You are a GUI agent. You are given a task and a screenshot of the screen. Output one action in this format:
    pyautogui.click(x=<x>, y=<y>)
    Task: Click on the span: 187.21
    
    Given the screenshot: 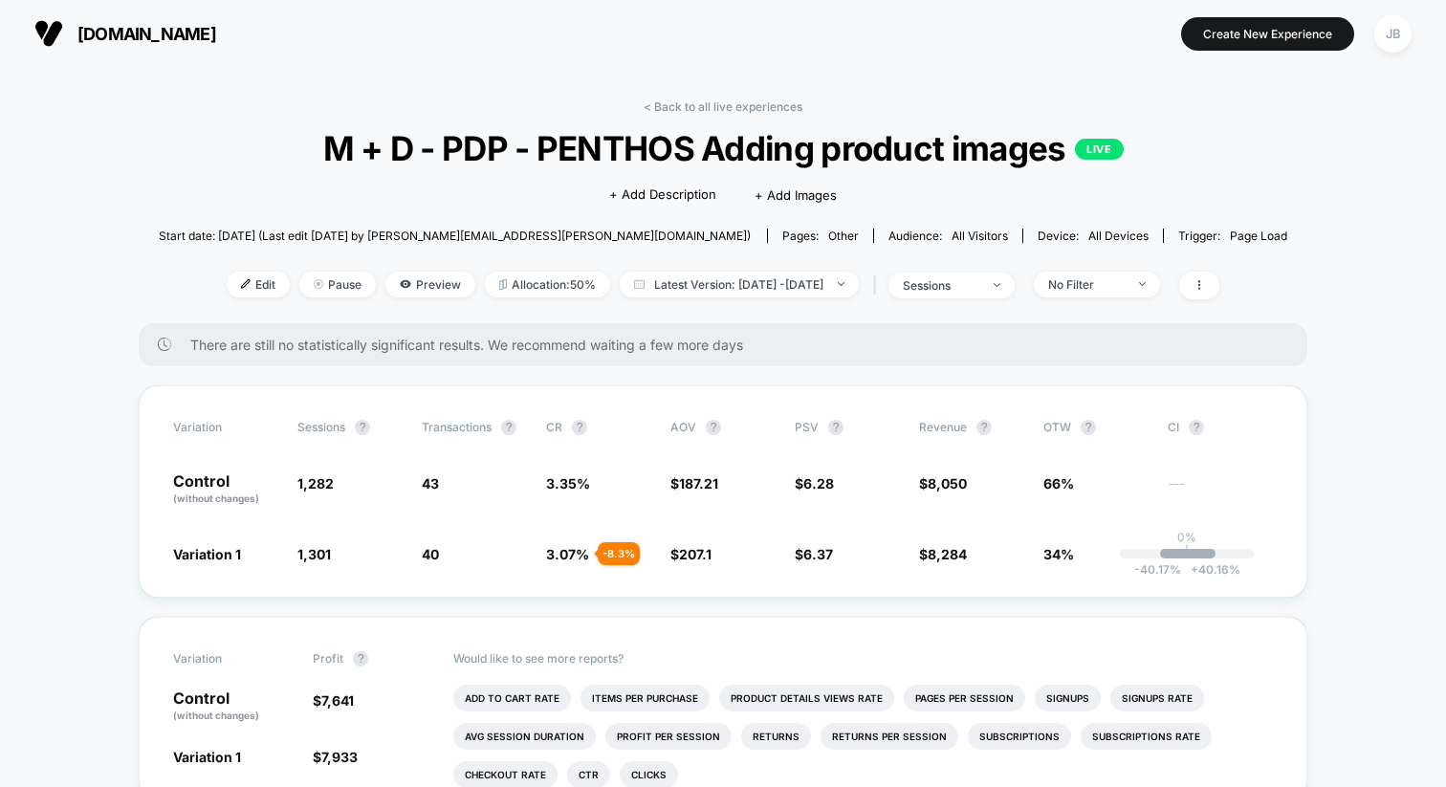 What is the action you would take?
    pyautogui.click(x=698, y=483)
    